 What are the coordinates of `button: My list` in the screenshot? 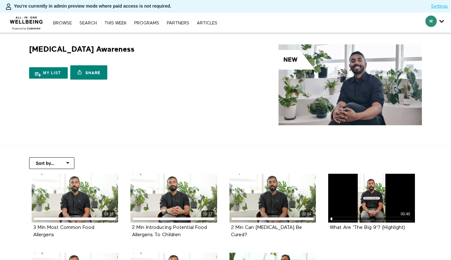 It's located at (48, 73).